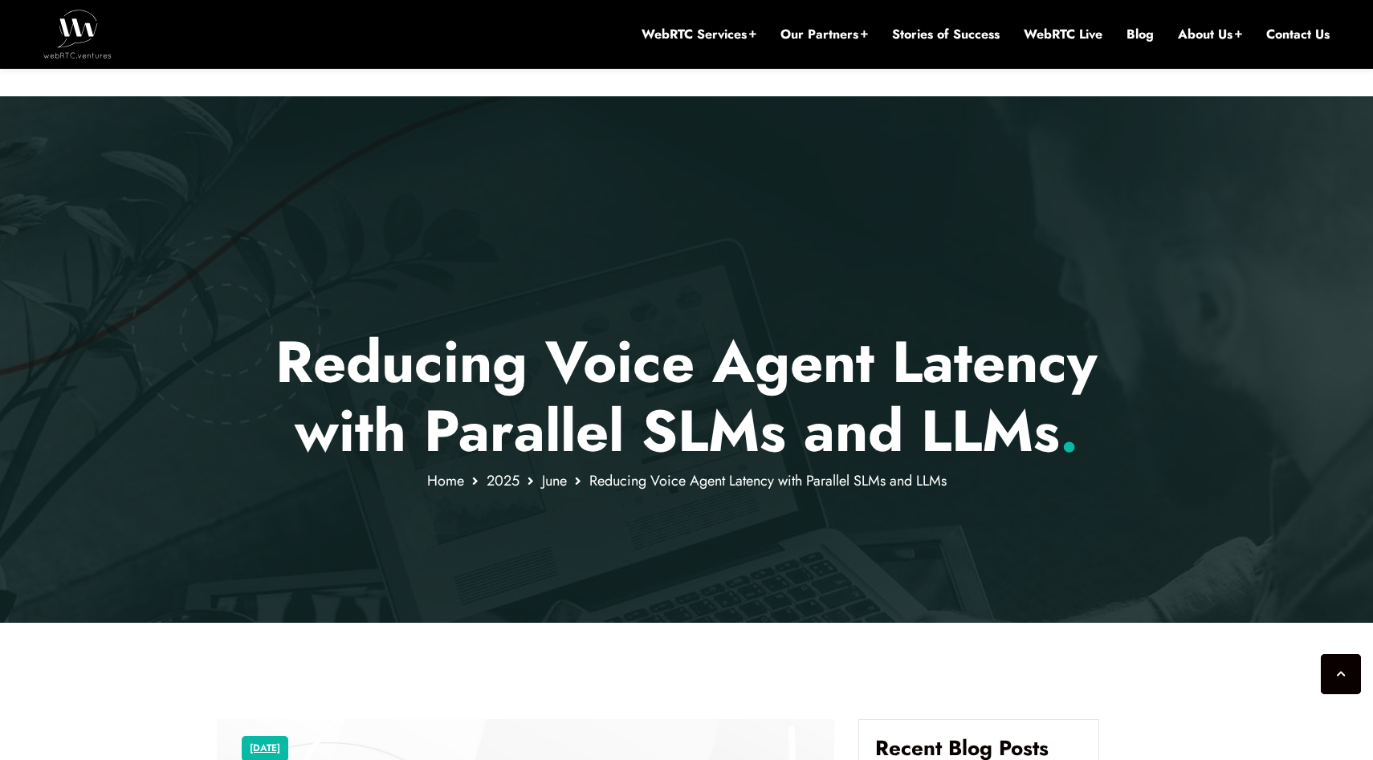  I want to click on a: About Us, so click(1210, 35).